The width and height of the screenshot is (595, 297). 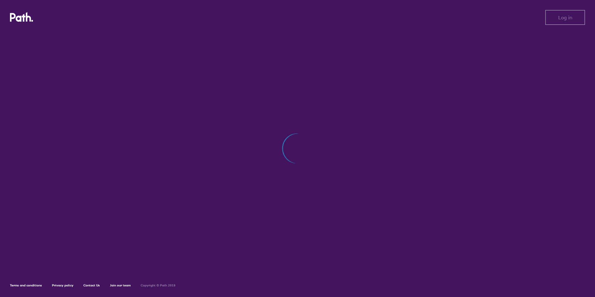 I want to click on a: Contact Us, so click(x=92, y=285).